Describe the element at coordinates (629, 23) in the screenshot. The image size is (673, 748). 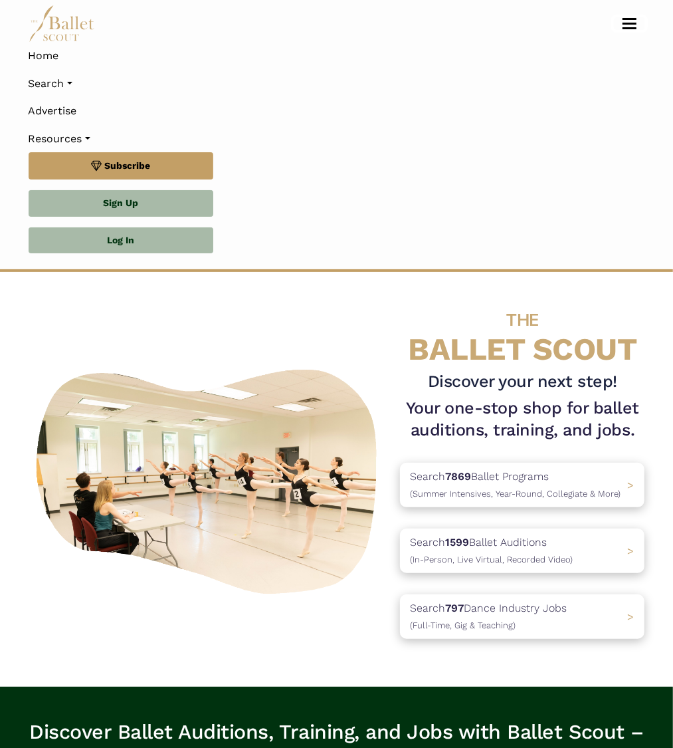
I see `button: Toggle navigation` at that location.